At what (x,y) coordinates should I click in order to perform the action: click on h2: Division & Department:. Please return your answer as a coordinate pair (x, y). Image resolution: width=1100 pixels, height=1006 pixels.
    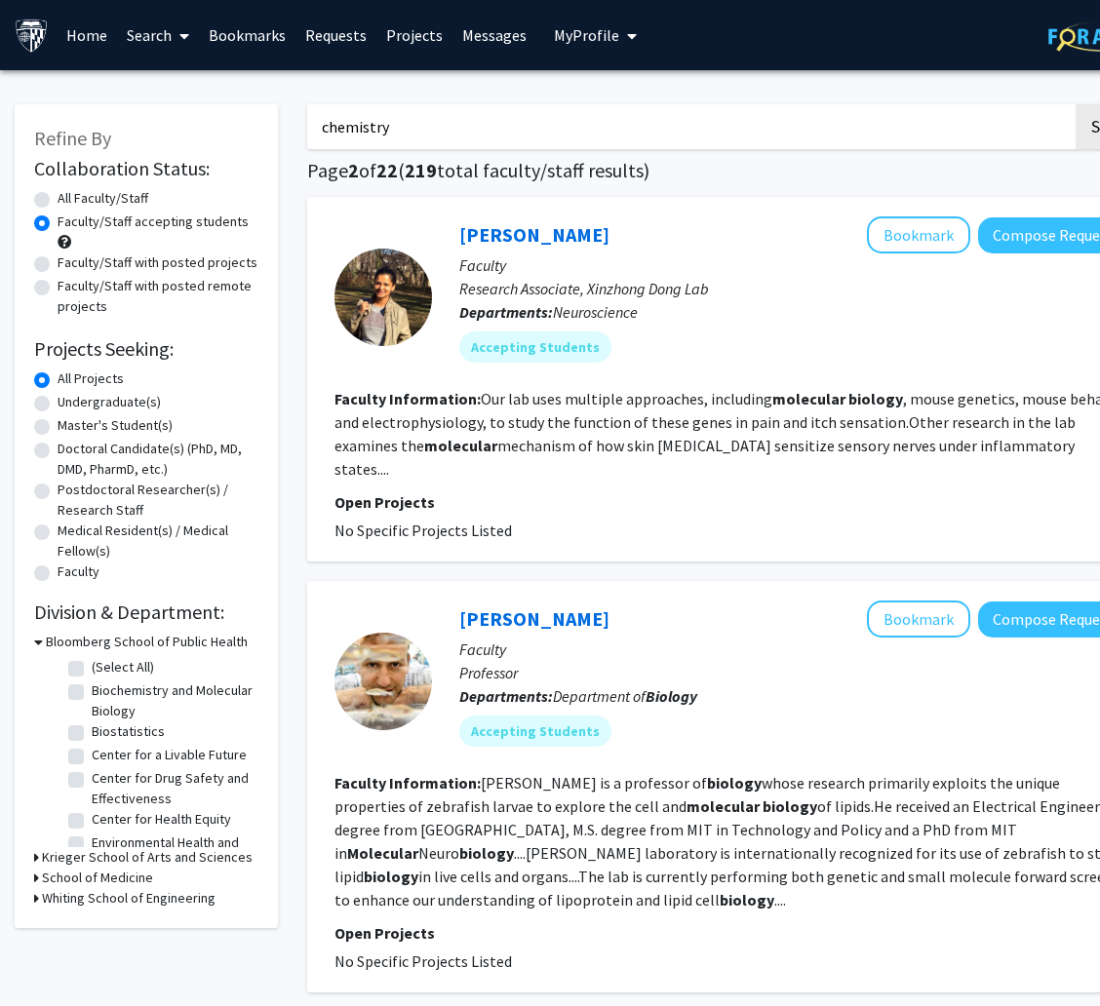
    Looking at the image, I should click on (146, 612).